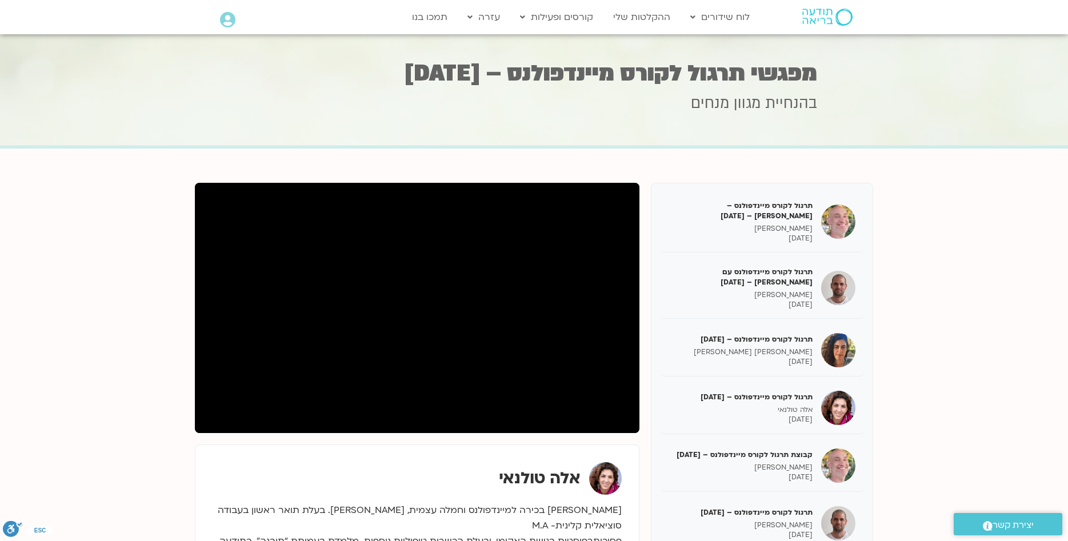 Image resolution: width=1068 pixels, height=541 pixels. I want to click on img: תרגול לקורס מיינדפולנס – רון אלון – 17/06/25, so click(838, 222).